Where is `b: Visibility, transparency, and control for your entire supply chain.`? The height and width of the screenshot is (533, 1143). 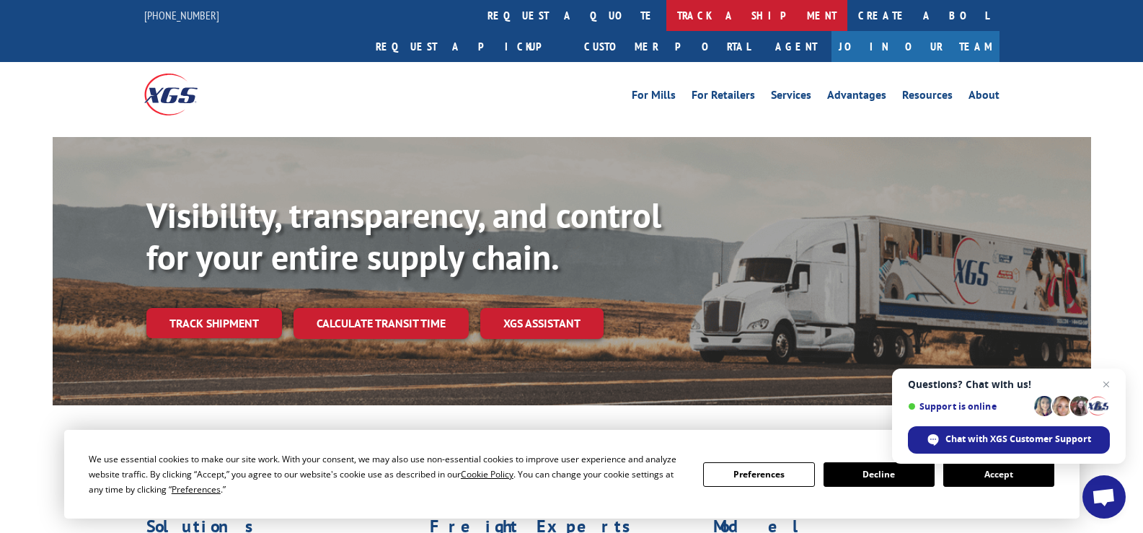 b: Visibility, transparency, and control for your entire supply chain. is located at coordinates (404, 236).